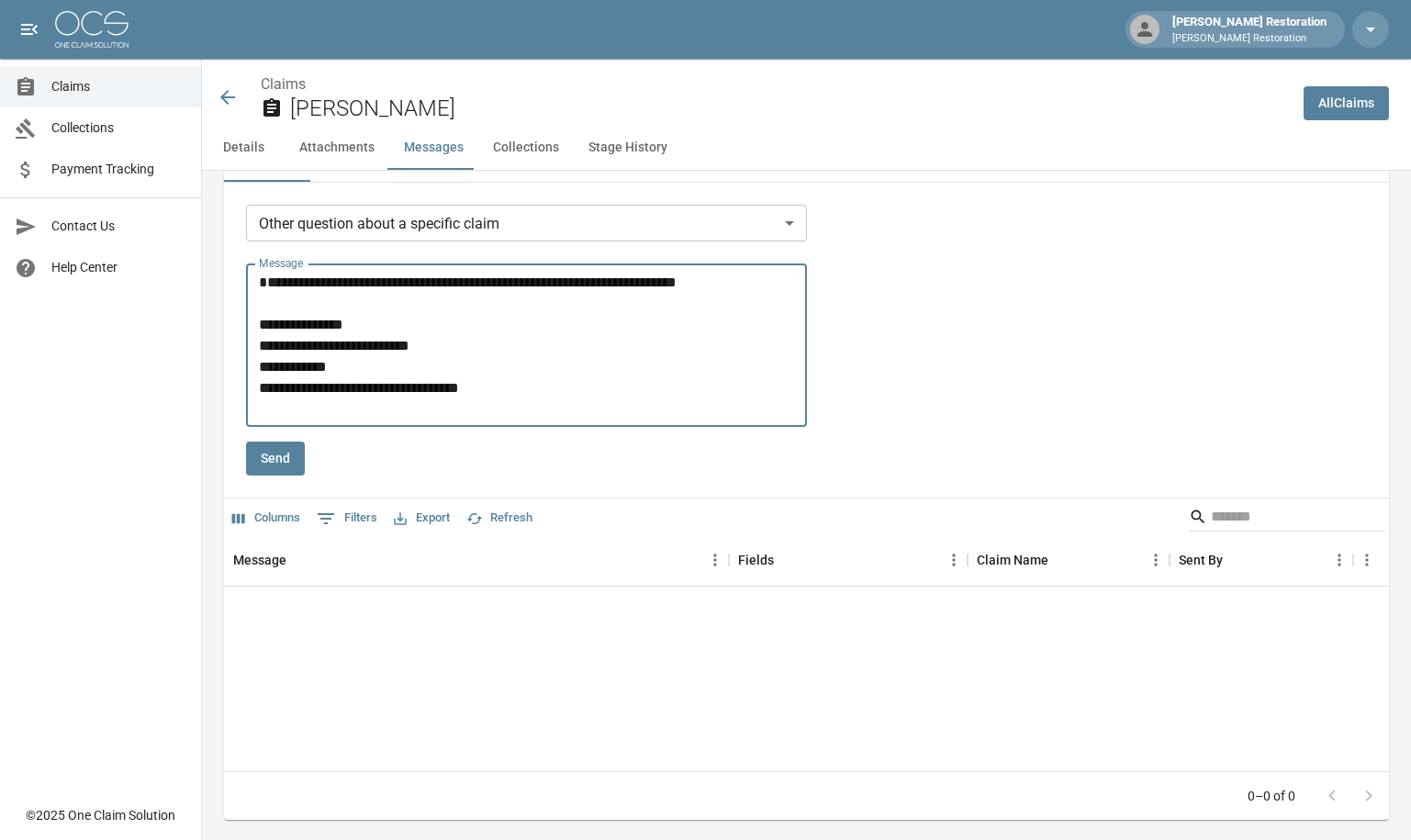  What do you see at coordinates (119, 87) in the screenshot?
I see `span: Claims` at bounding box center [119, 87].